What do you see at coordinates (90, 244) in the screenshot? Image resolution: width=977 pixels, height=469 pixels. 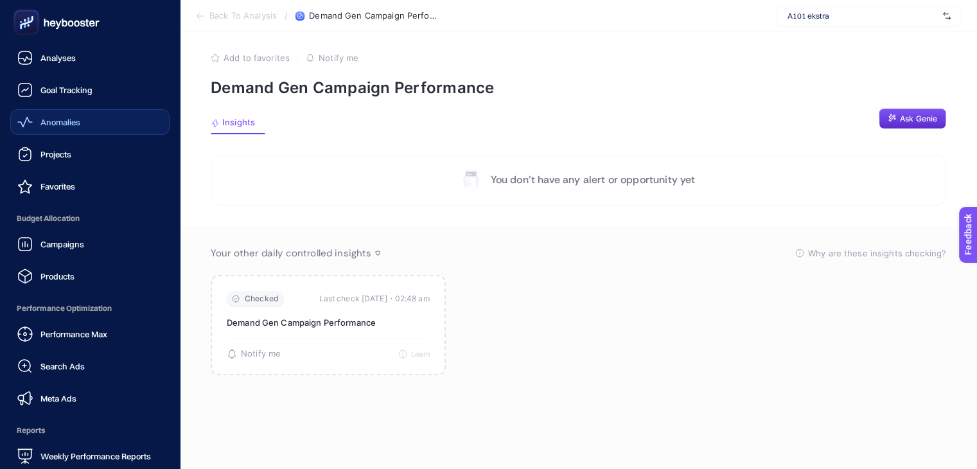 I see `a: Campaigns` at bounding box center [90, 244].